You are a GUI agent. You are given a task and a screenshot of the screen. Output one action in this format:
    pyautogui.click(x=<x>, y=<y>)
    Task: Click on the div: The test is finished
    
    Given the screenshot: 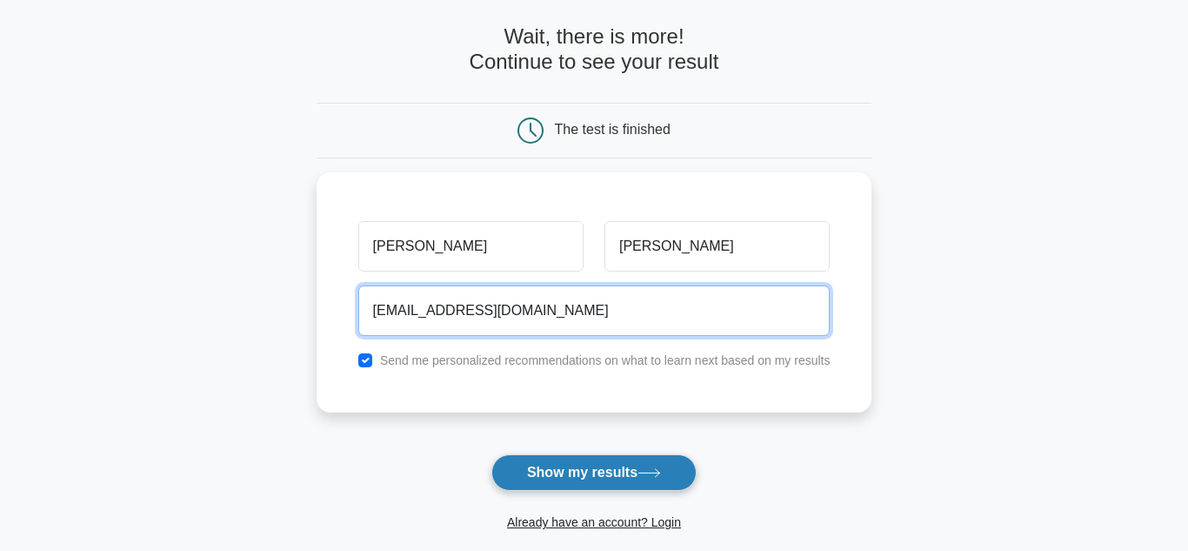 What is the action you would take?
    pyautogui.click(x=612, y=129)
    